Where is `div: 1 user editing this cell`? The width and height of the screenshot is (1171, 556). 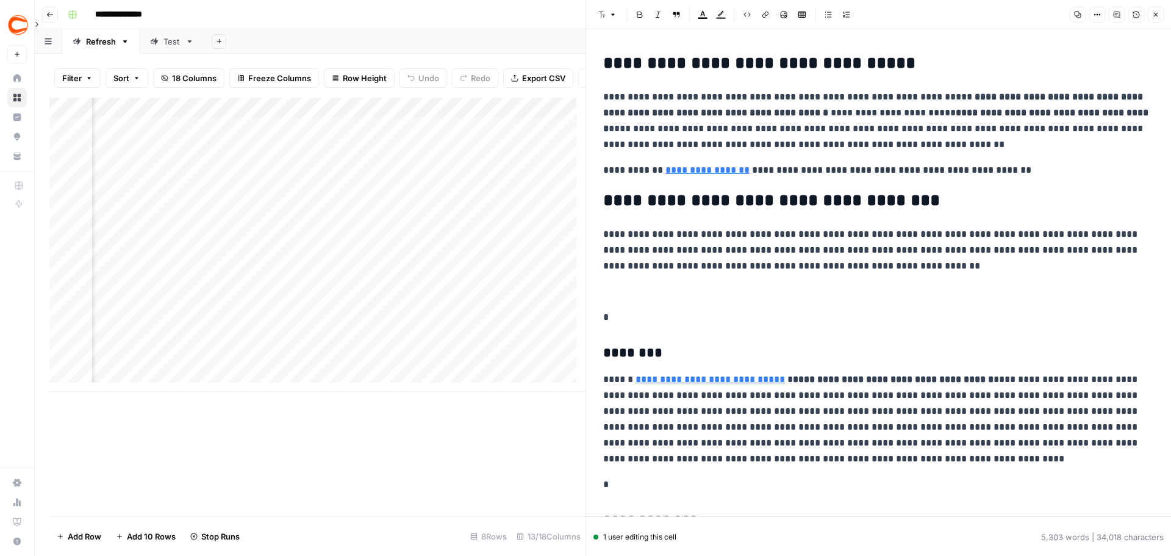
div: 1 user editing this cell is located at coordinates (635, 537).